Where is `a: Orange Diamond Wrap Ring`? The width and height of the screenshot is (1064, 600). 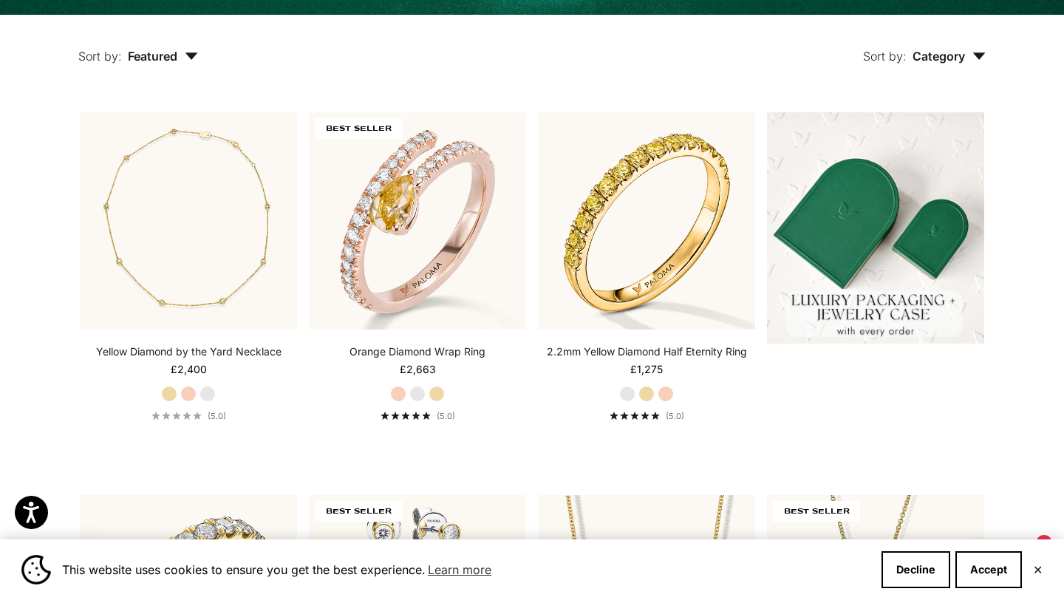
a: Orange Diamond Wrap Ring is located at coordinates (417, 352).